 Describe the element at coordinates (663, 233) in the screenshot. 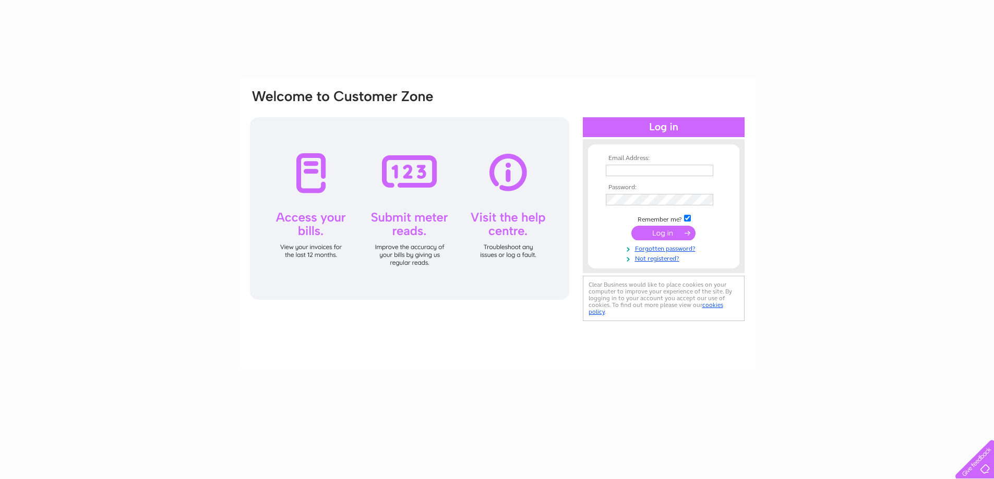

I see `input: Submit` at that location.